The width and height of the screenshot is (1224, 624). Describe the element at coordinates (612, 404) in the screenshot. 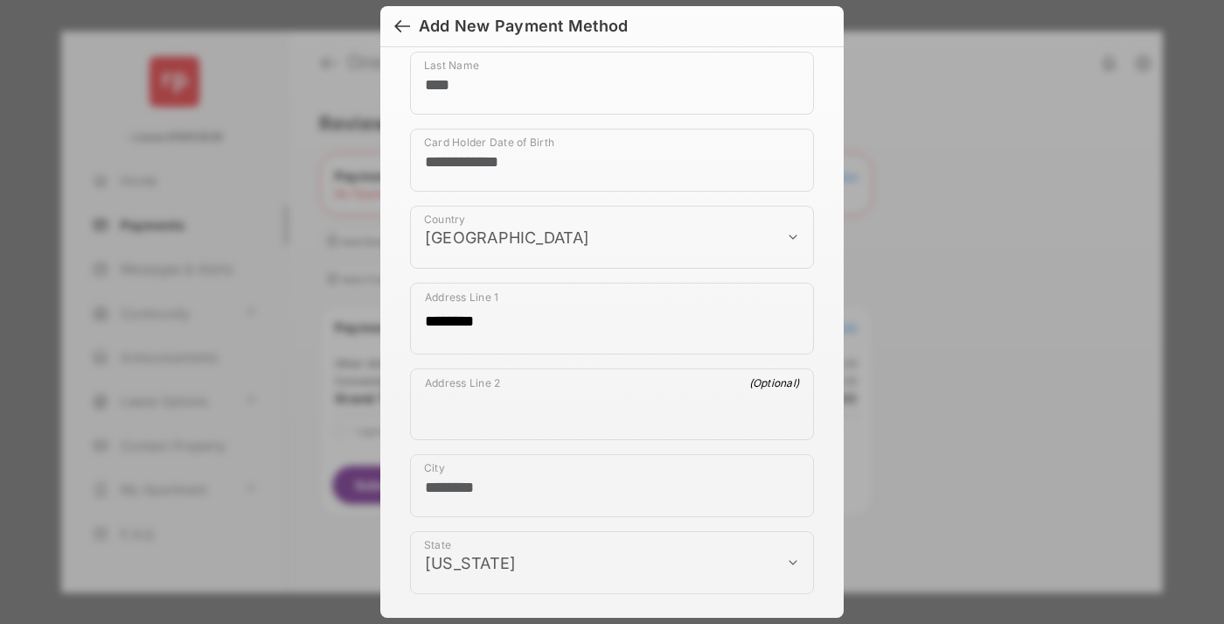

I see `div: payment_method_screening[postal_addresses][addressLine2]` at that location.